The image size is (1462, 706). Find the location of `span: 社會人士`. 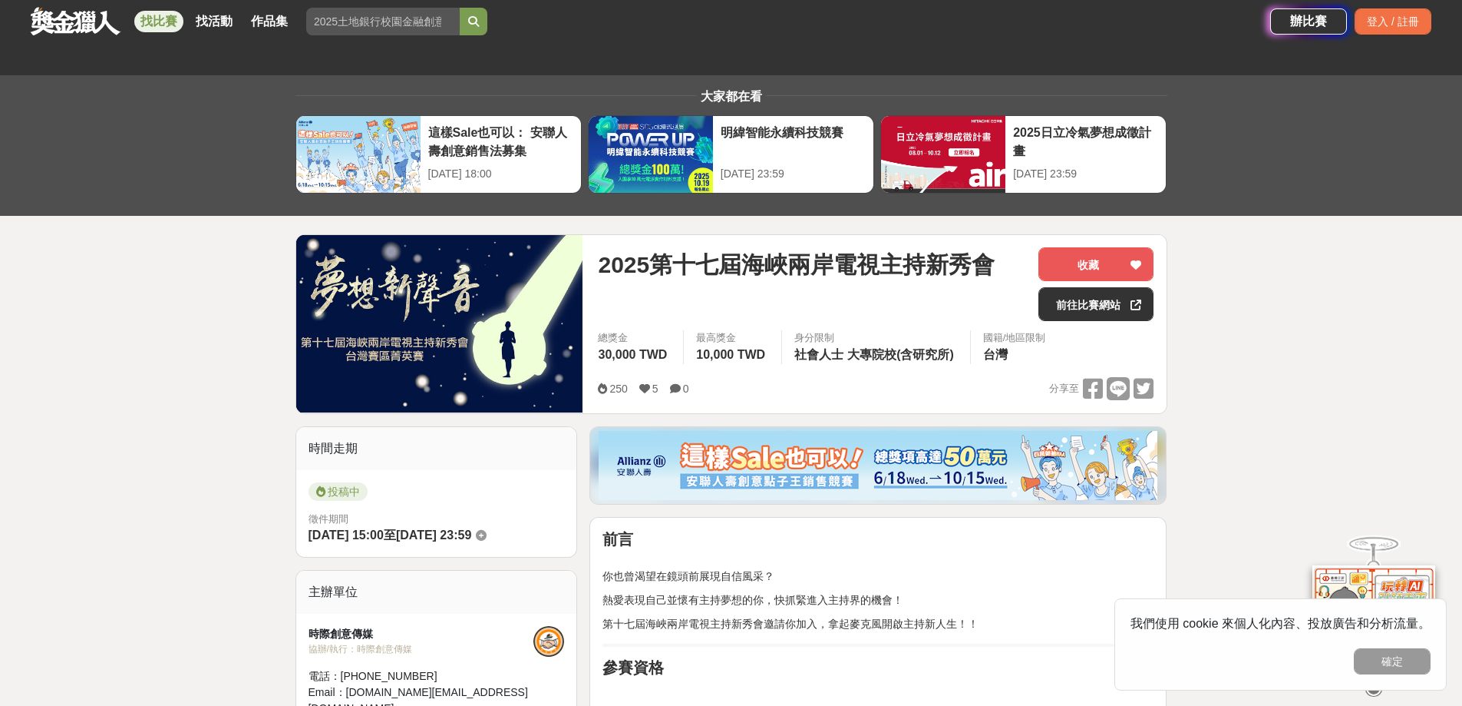

span: 社會人士 is located at coordinates (819, 354).